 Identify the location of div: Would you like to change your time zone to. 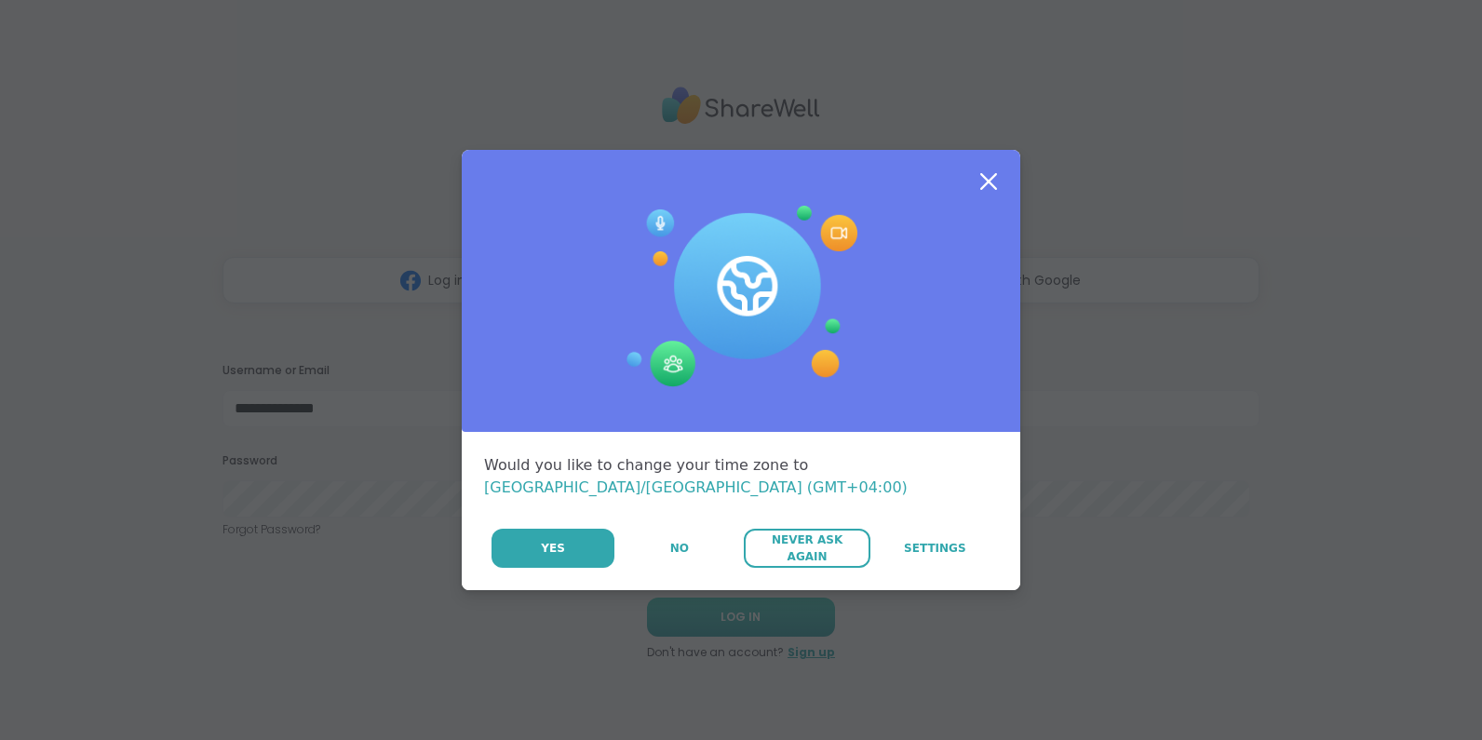
(741, 477).